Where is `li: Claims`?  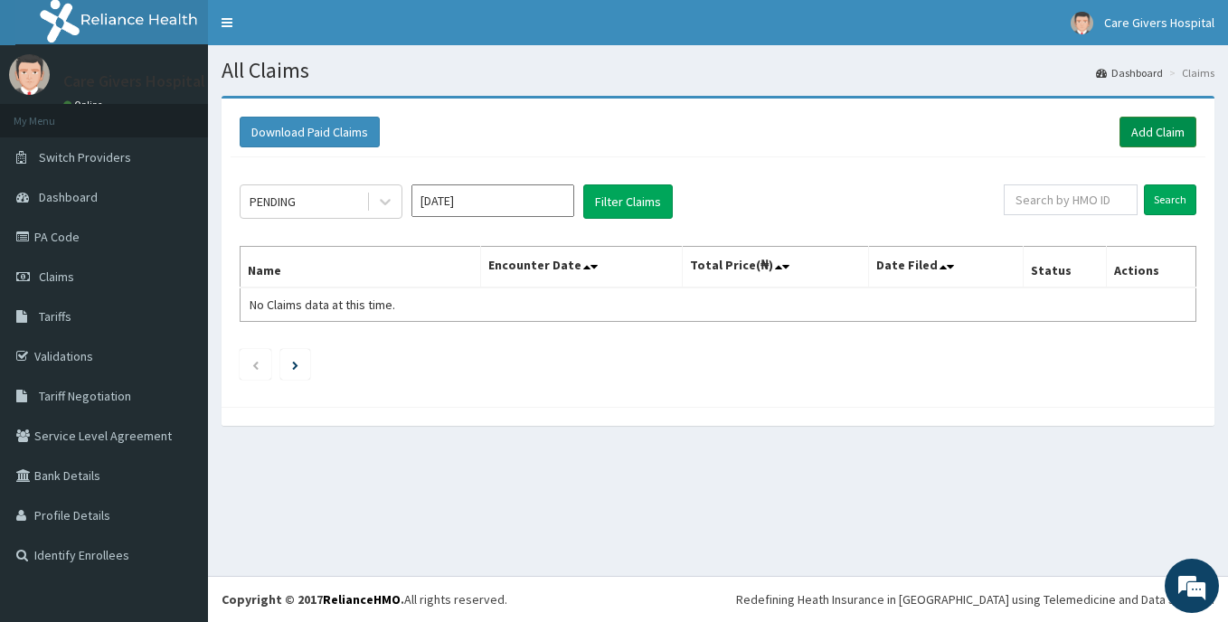 li: Claims is located at coordinates (1189, 72).